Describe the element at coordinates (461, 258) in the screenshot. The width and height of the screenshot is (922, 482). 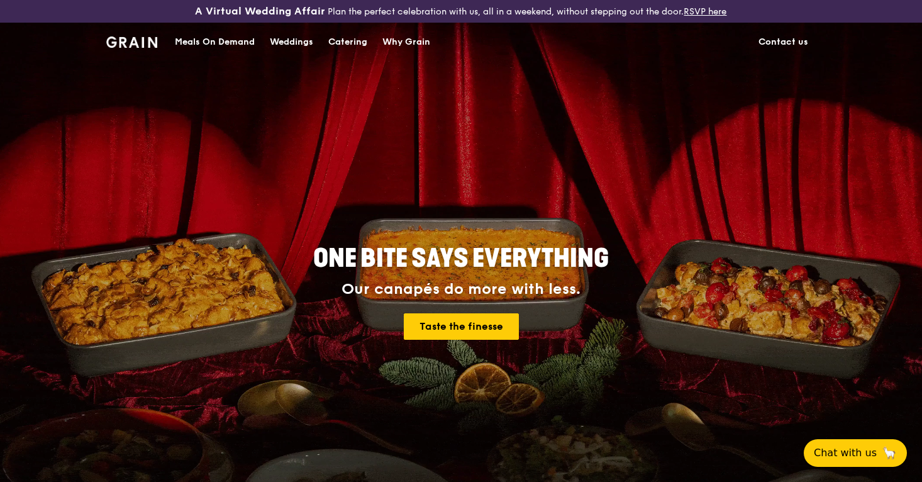
I see `span: ONE BITE SAYS EVERYTHING` at that location.